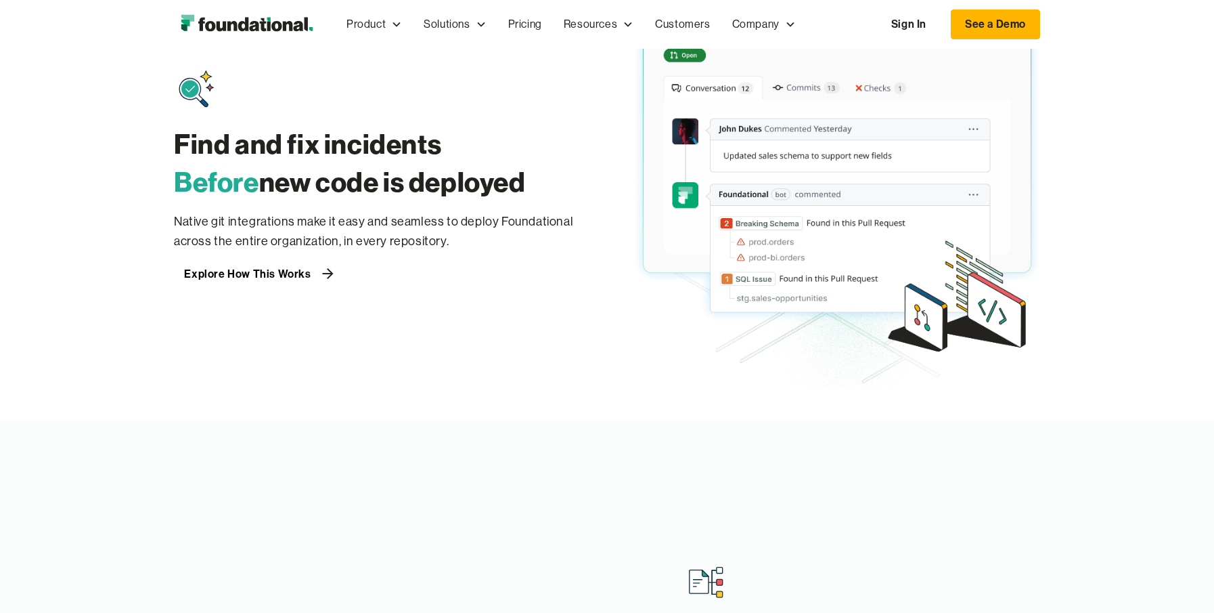  What do you see at coordinates (246, 24) in the screenshot?
I see `img: Foundational Logo` at bounding box center [246, 24].